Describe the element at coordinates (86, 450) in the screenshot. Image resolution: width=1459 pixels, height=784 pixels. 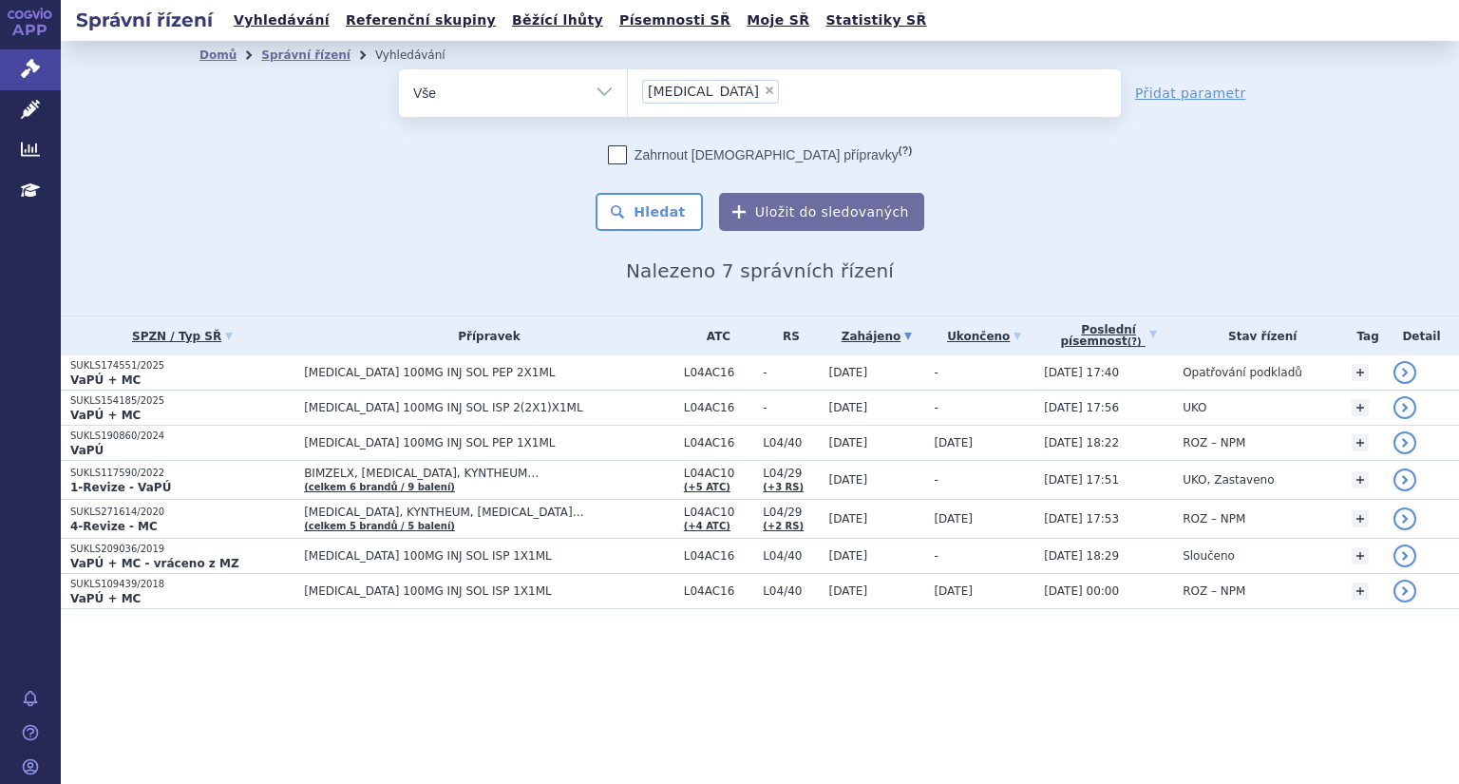
I see `strong: VaPÚ` at that location.